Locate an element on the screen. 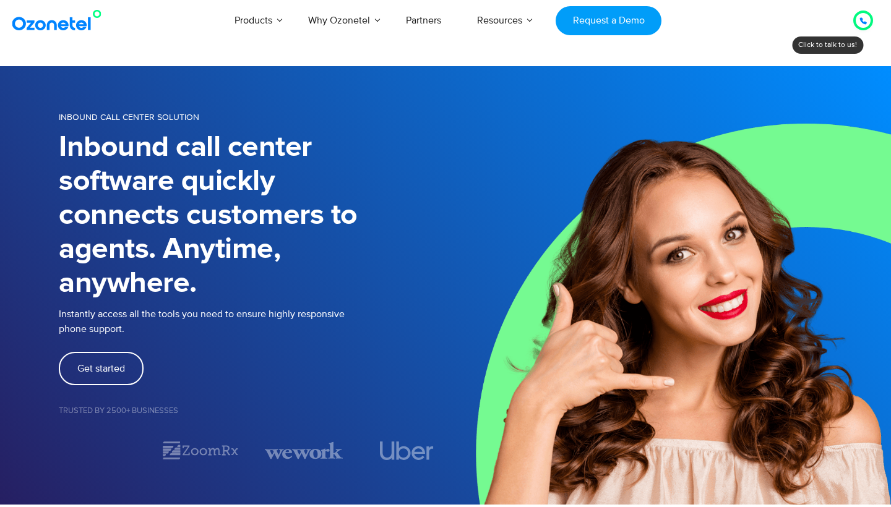 The height and width of the screenshot is (507, 891). a: Get started is located at coordinates (101, 369).